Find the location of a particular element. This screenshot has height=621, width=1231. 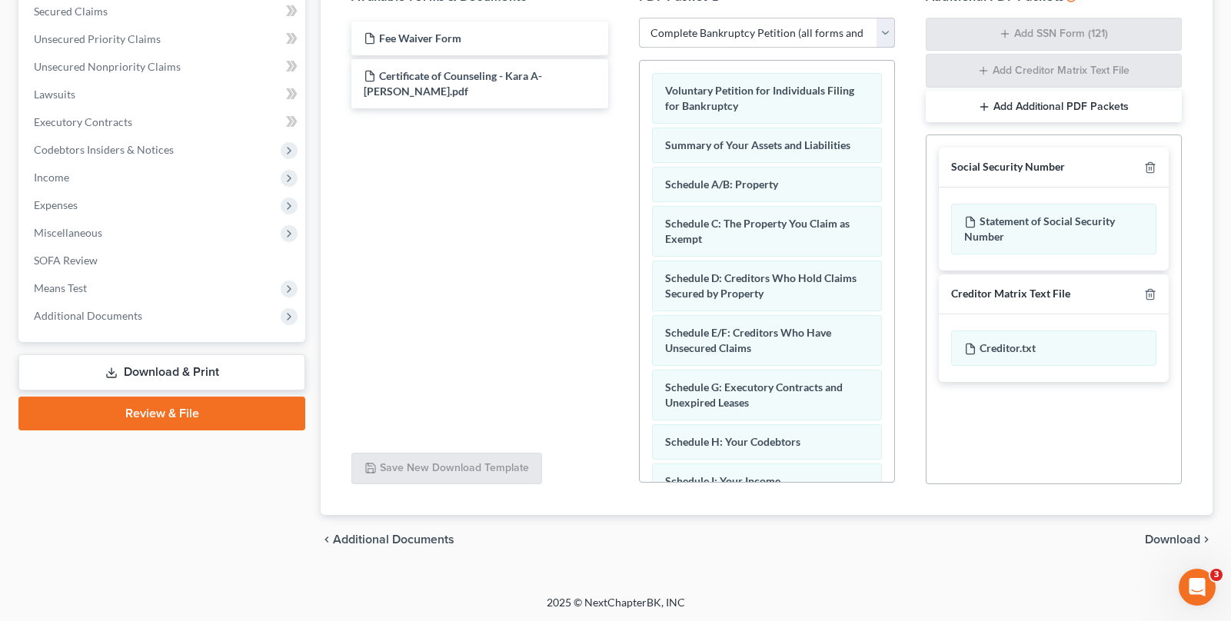

span: Miscellaneous is located at coordinates (68, 232).